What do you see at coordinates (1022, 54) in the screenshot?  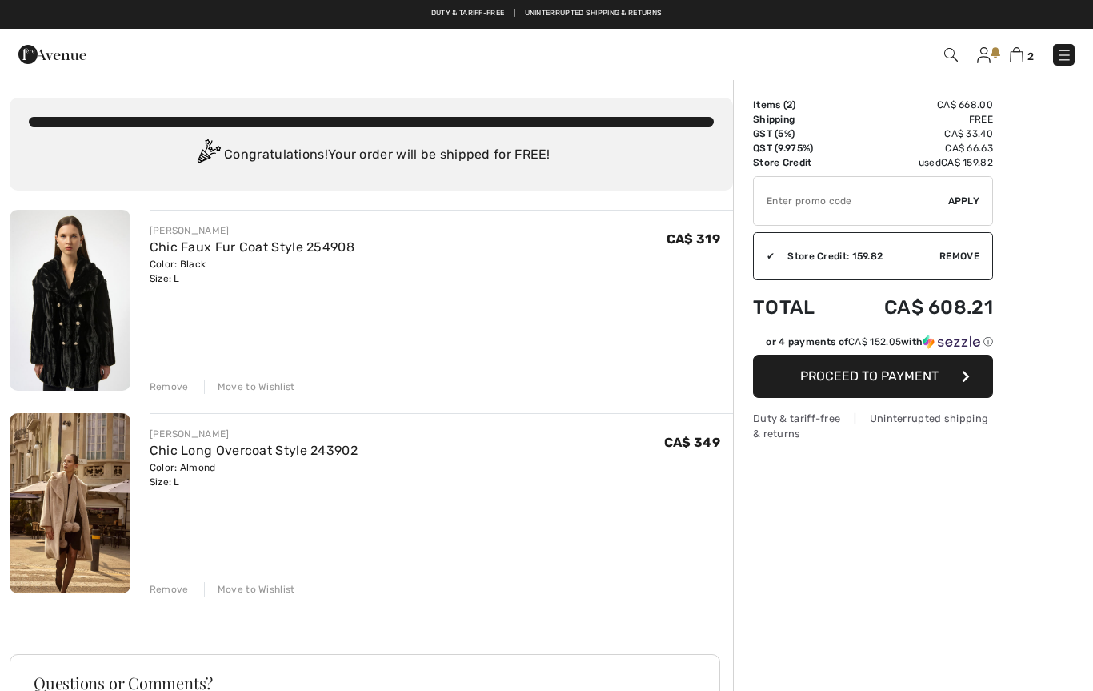 I see `a: 2` at bounding box center [1022, 54].